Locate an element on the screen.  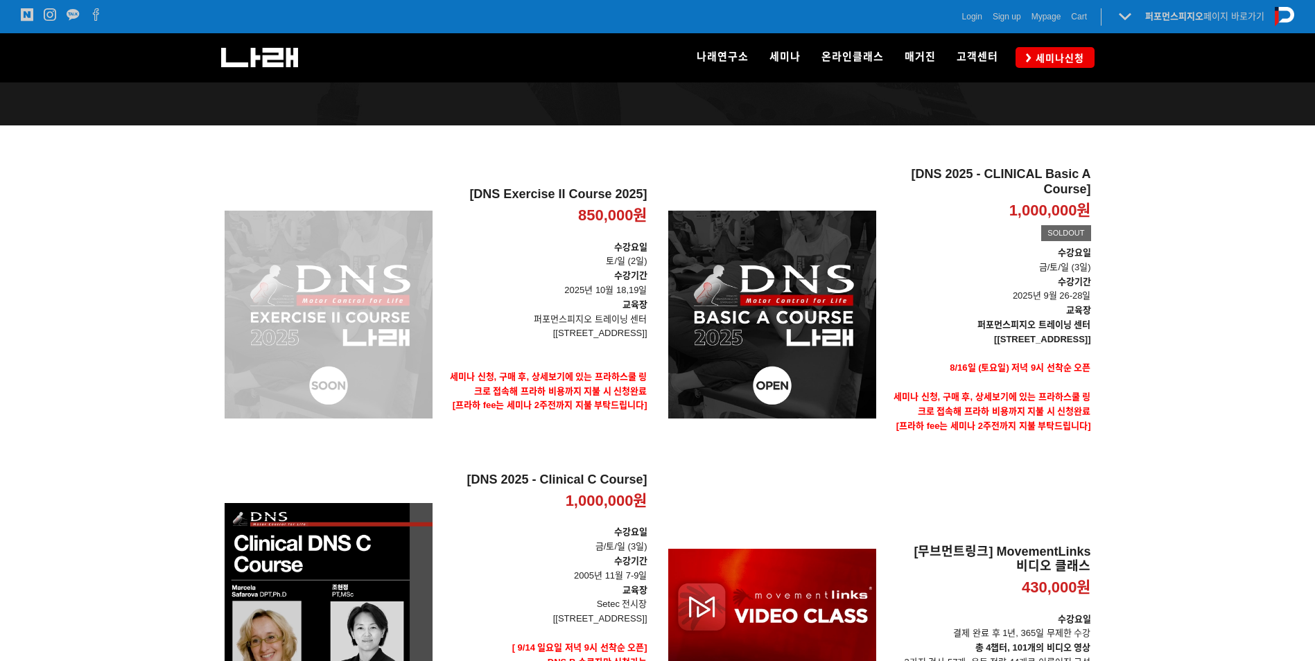
p: 퍼포먼스피지오 트레이닝 센터 is located at coordinates (545, 320).